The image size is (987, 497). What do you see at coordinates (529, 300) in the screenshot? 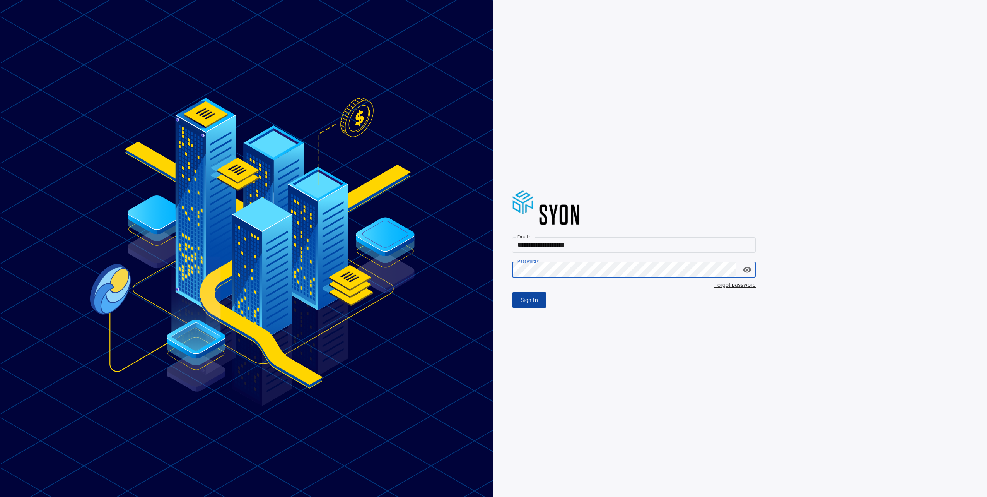
I see `button: Sign In` at bounding box center [529, 300].